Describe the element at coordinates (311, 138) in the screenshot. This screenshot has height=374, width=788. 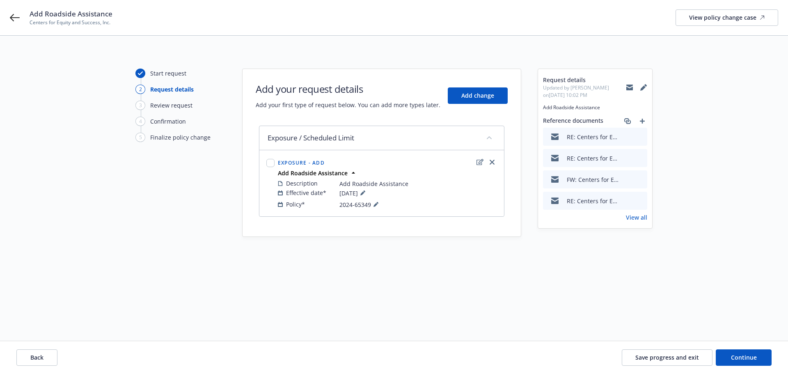
I see `span: Exposure / Scheduled Limit` at that location.